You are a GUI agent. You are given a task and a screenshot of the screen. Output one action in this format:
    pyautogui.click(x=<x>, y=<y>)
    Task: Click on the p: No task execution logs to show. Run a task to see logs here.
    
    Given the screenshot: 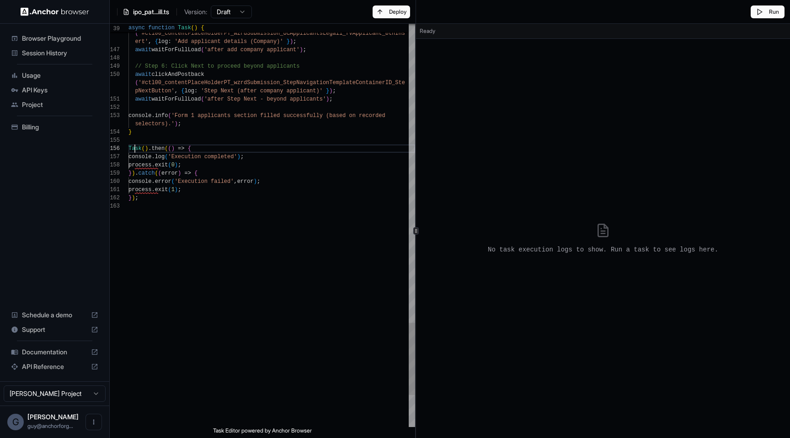 What is the action you would take?
    pyautogui.click(x=603, y=250)
    